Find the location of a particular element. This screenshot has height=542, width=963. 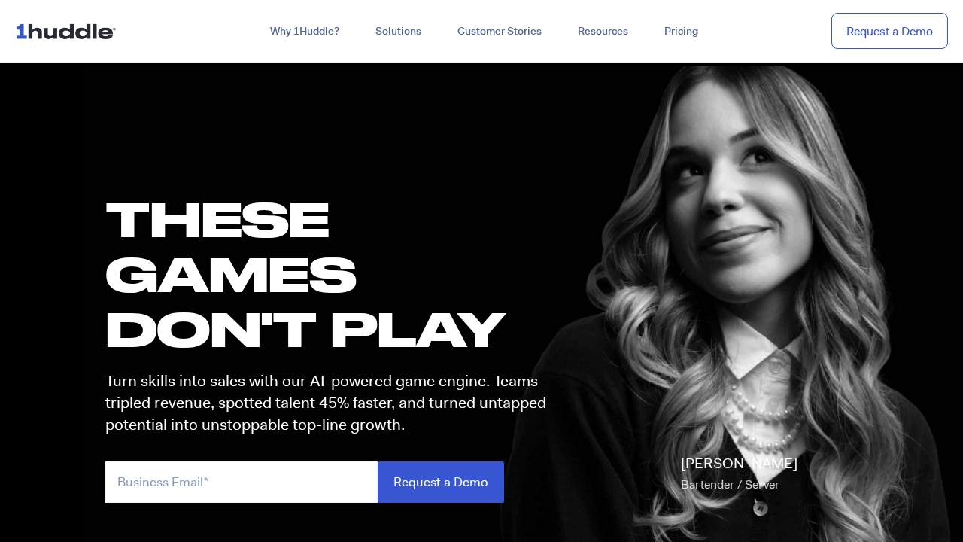

a: Pricing is located at coordinates (681, 32).